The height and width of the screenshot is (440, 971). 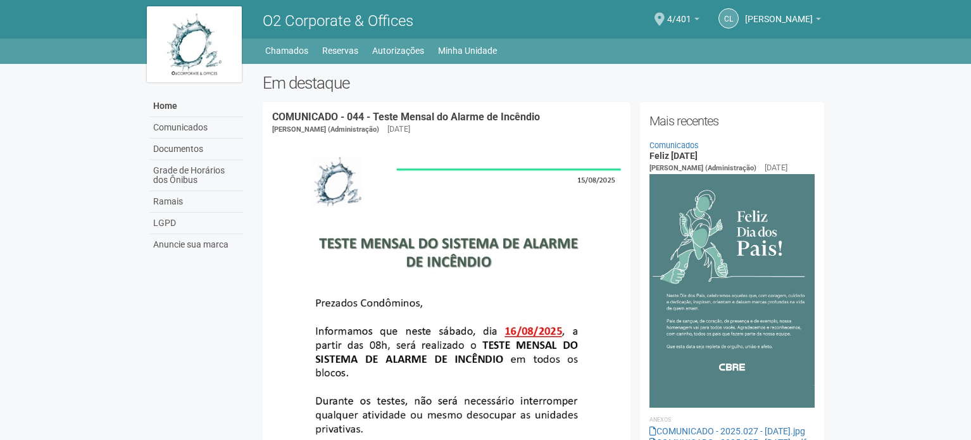 What do you see at coordinates (197, 244) in the screenshot?
I see `a: Anuncie sua marca` at bounding box center [197, 244].